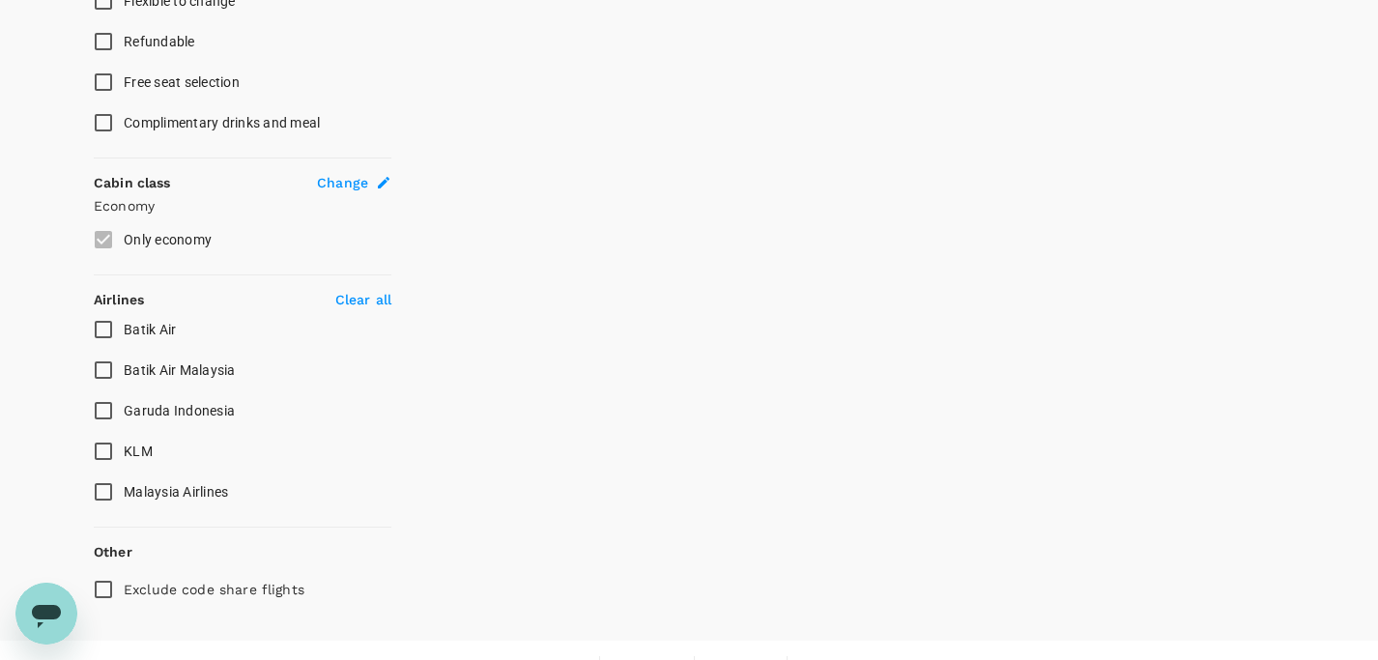 Image resolution: width=1378 pixels, height=660 pixels. Describe the element at coordinates (180, 370) in the screenshot. I see `span: Batik Air Malaysia` at that location.